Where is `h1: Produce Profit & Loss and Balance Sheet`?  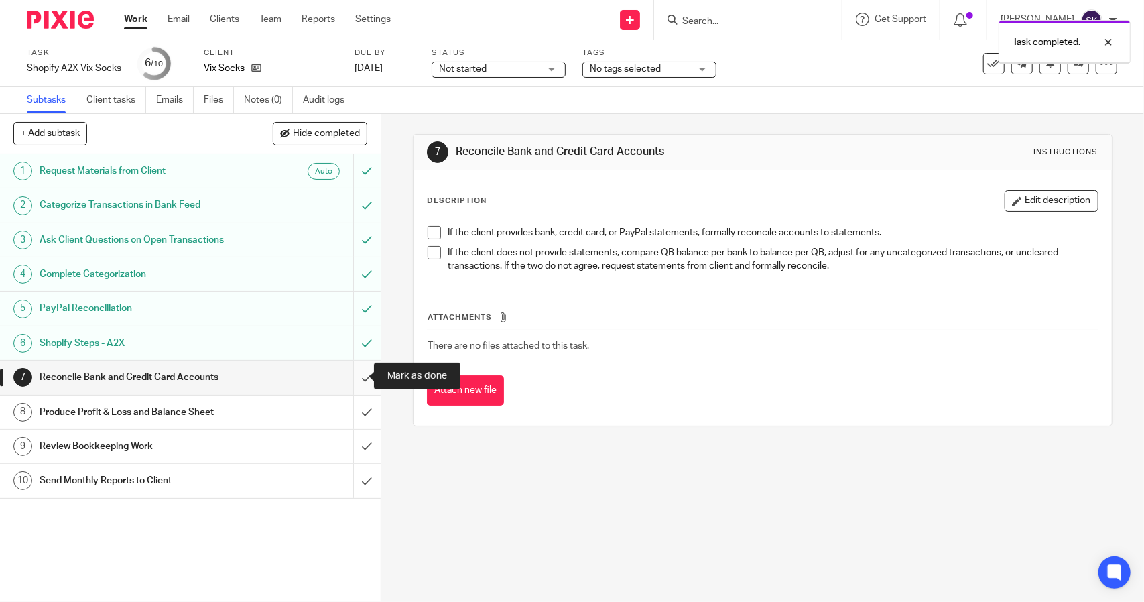
h1: Produce Profit & Loss and Balance Sheet is located at coordinates (139, 412).